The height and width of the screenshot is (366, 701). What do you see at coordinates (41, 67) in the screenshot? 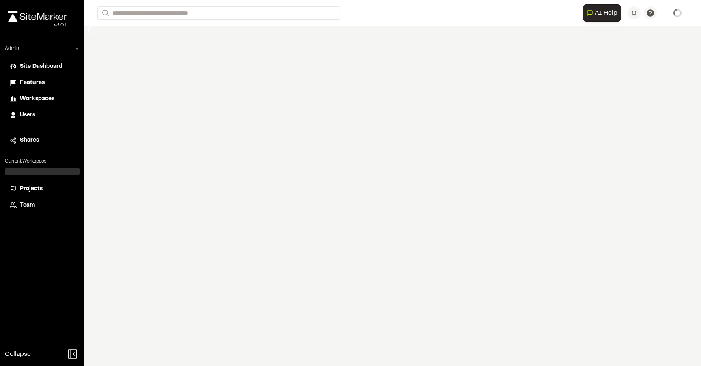
I see `span: Site Dashboard` at bounding box center [41, 67].